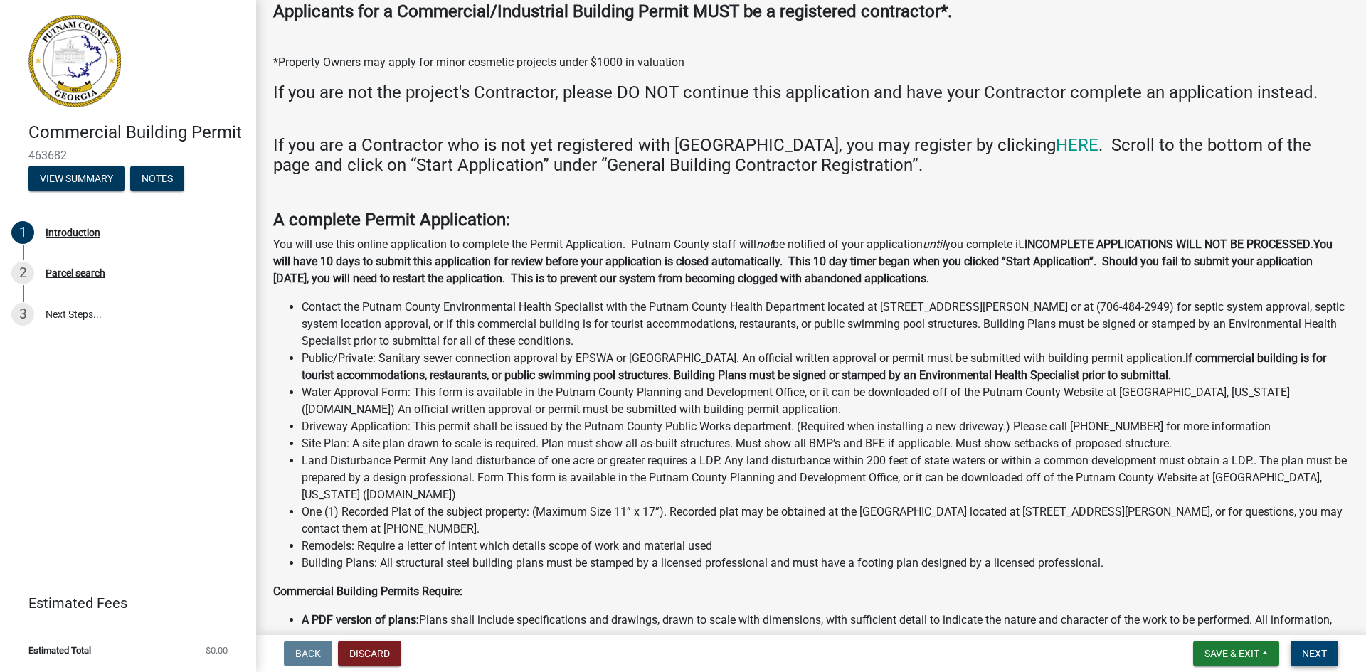 The width and height of the screenshot is (1366, 672). I want to click on li: Site Plan: A site plan drawn to scale is required. Plan must show all as-built structures. Must s..., so click(825, 444).